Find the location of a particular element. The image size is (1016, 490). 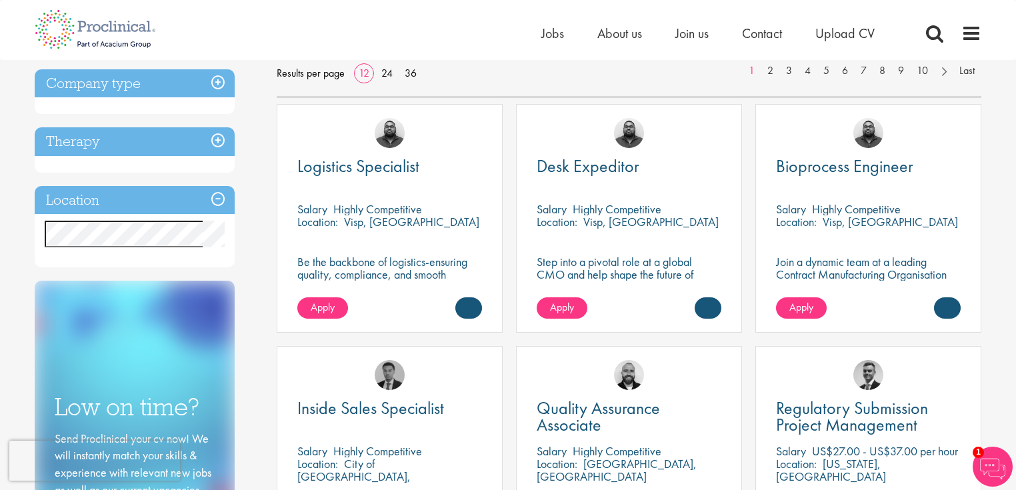

span: Quality Assurance Associate is located at coordinates (598, 416).